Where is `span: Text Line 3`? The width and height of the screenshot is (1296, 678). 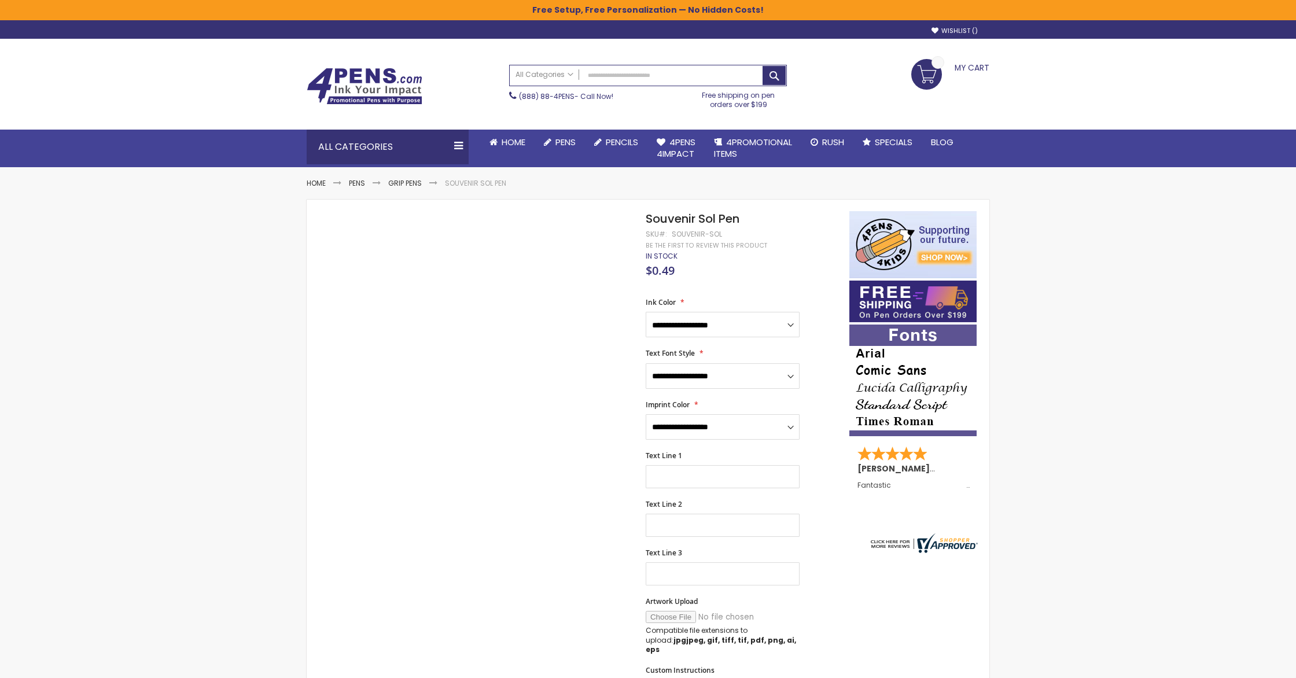
span: Text Line 3 is located at coordinates (664, 553).